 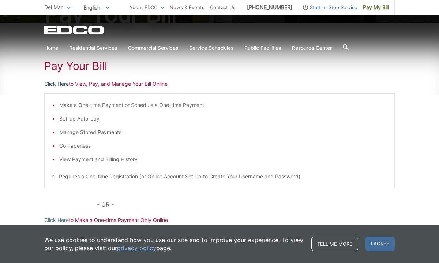 What do you see at coordinates (223, 159) in the screenshot?
I see `li: View Payment and Billing History` at bounding box center [223, 159].